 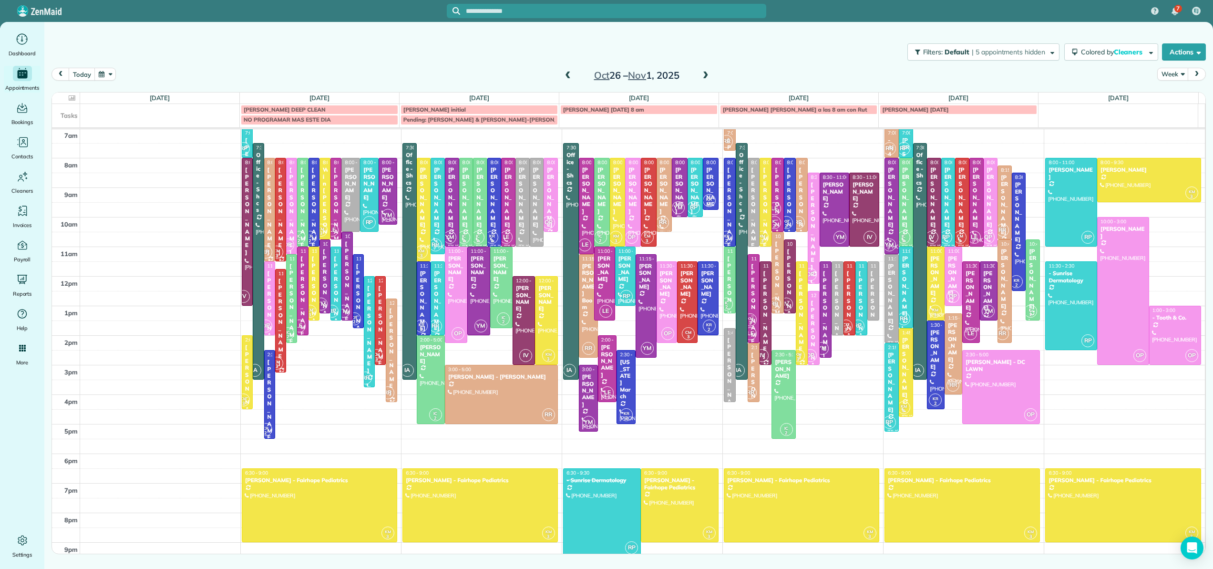 What do you see at coordinates (461, 251) in the screenshot?
I see `span: 11:00 - 2:15` at bounding box center [461, 251].